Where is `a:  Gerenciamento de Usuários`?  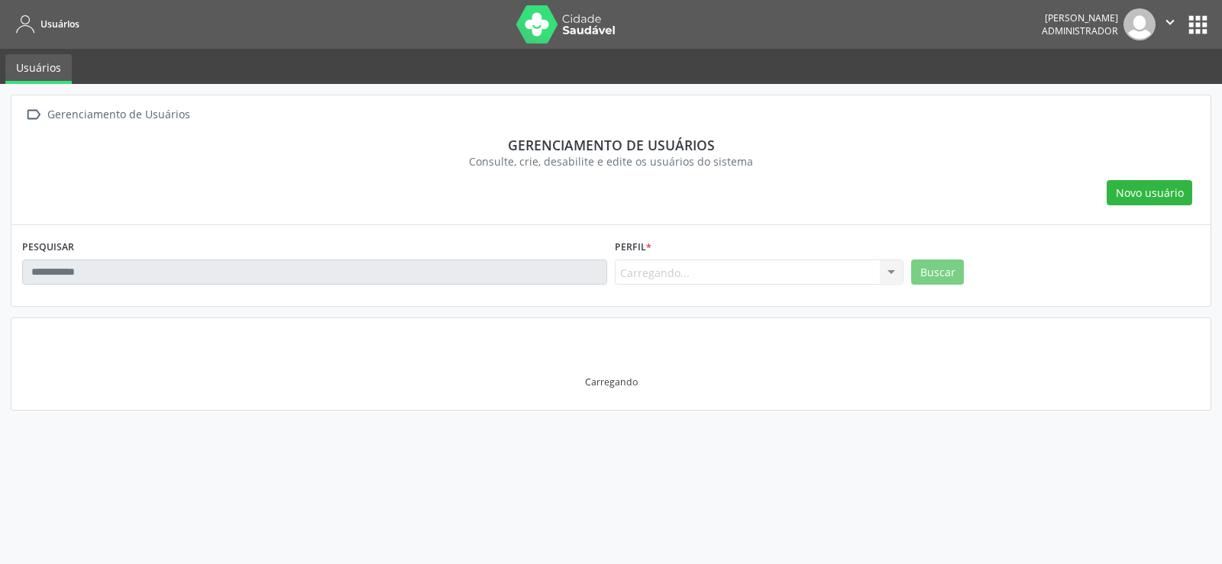
a:  Gerenciamento de Usuários is located at coordinates (107, 115).